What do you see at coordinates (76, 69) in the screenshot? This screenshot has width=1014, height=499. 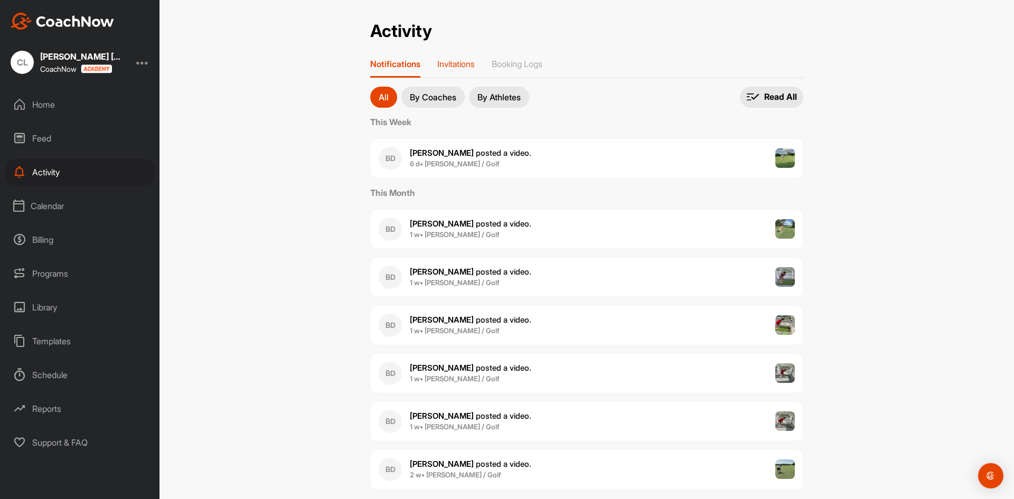 I see `div: CoachNow` at bounding box center [76, 69].